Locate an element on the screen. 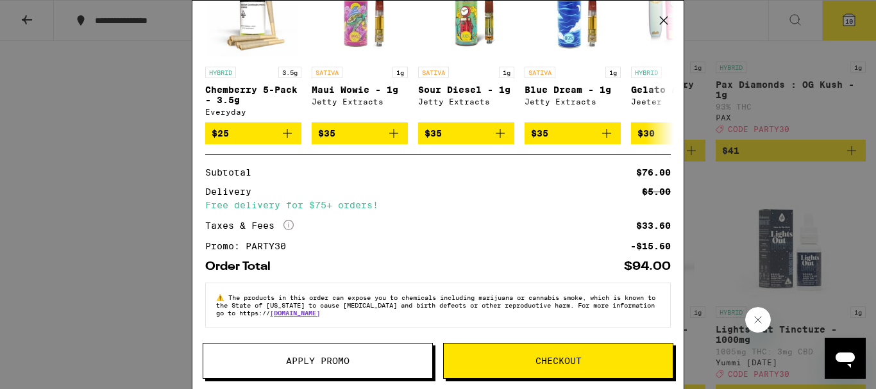  p: Sour Diesel - 1g is located at coordinates (466, 90).